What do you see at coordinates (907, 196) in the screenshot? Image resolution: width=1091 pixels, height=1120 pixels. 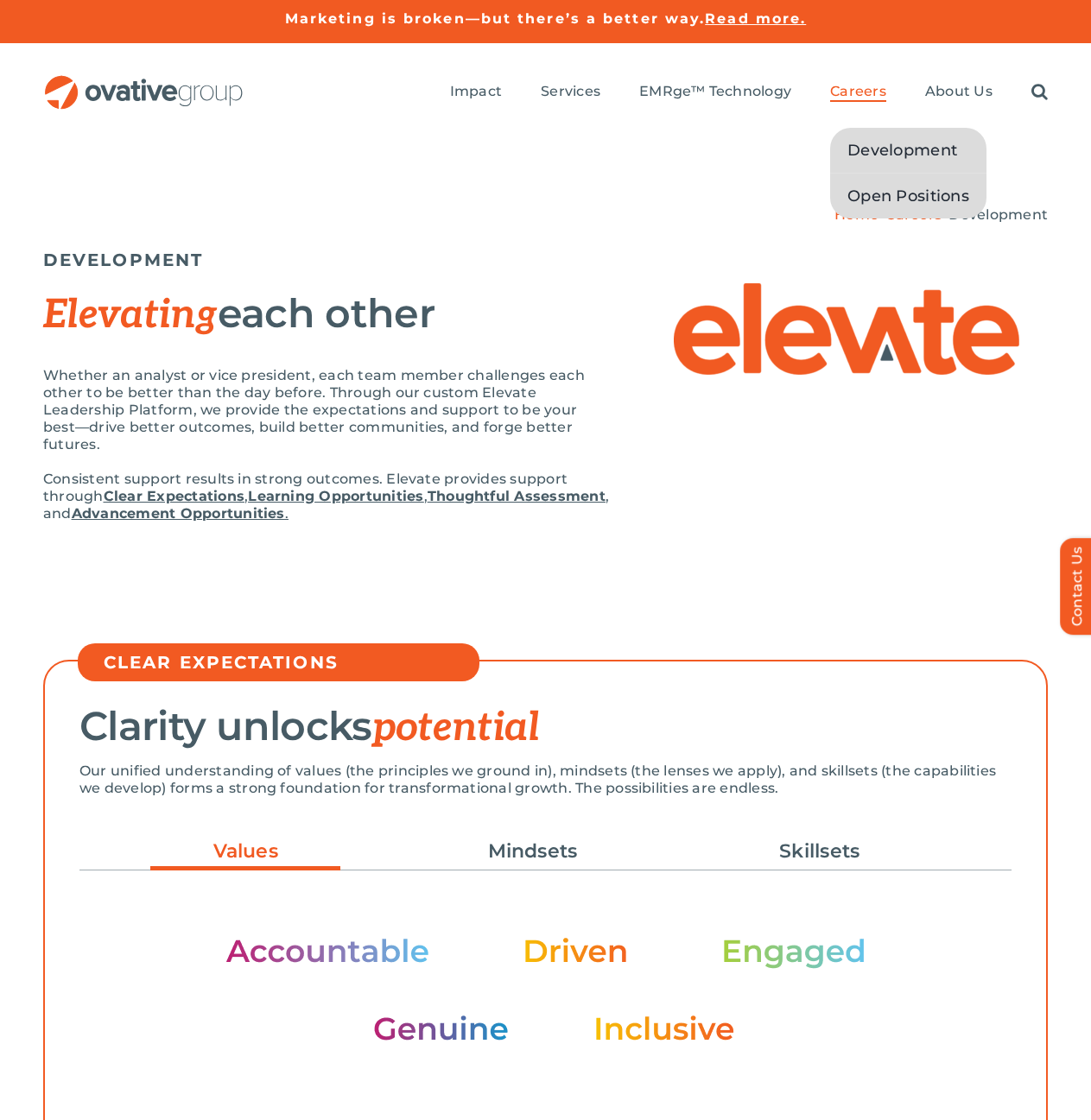 I see `a: Open Positions` at bounding box center [907, 196].